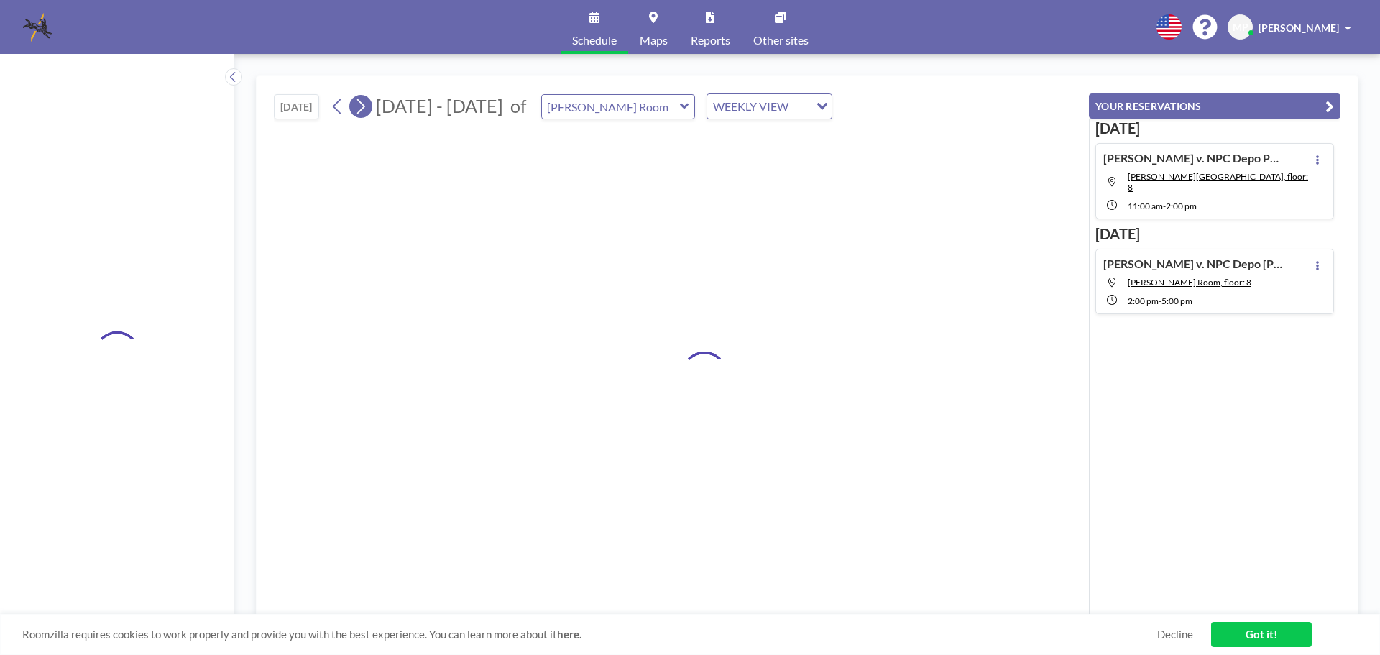 This screenshot has height=655, width=1380. What do you see at coordinates (569, 634) in the screenshot?
I see `a: here.` at bounding box center [569, 634].